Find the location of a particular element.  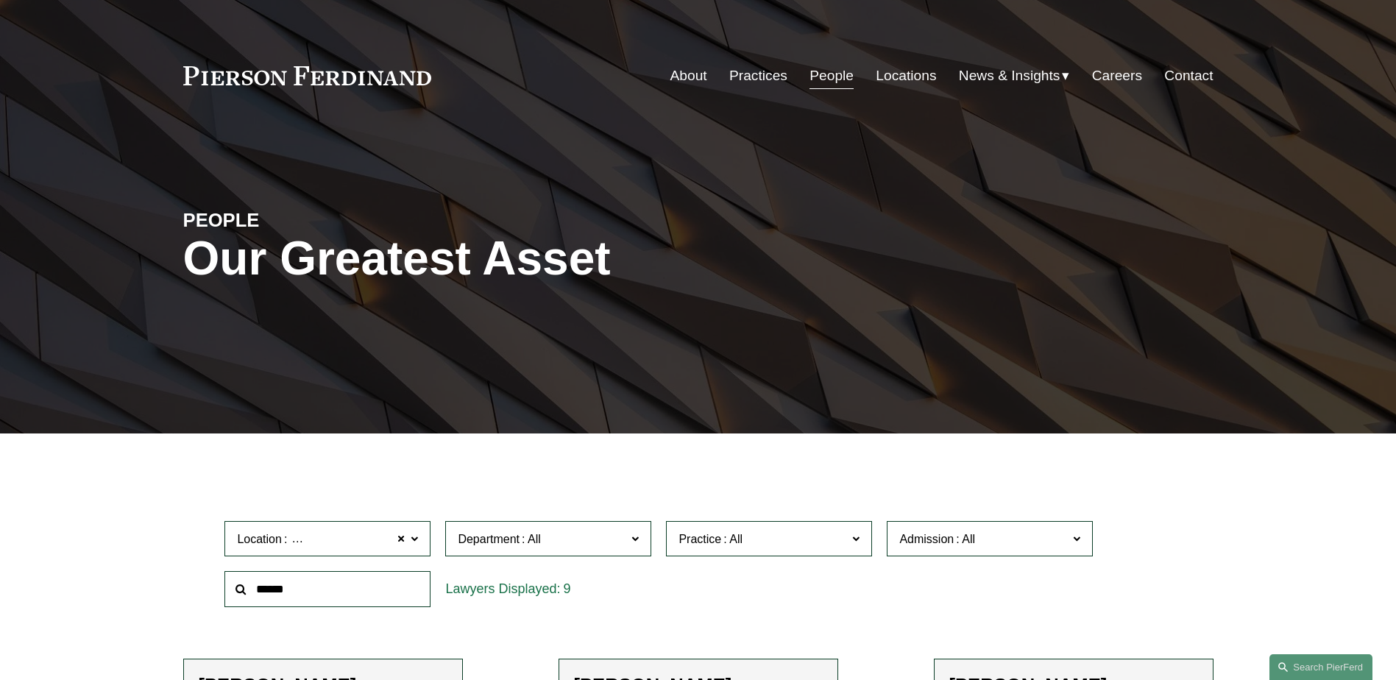

a: Careers is located at coordinates (1117, 76).